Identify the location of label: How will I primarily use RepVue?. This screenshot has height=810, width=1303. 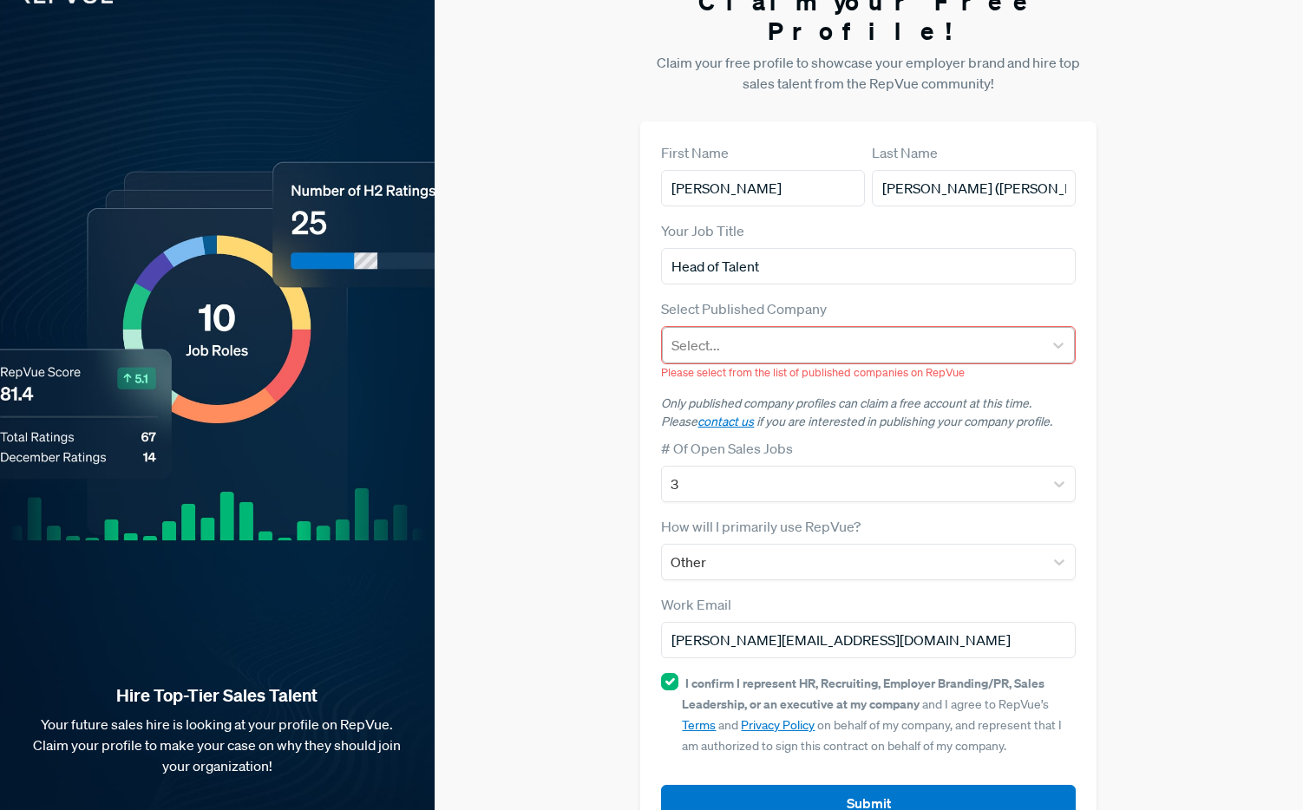
(761, 526).